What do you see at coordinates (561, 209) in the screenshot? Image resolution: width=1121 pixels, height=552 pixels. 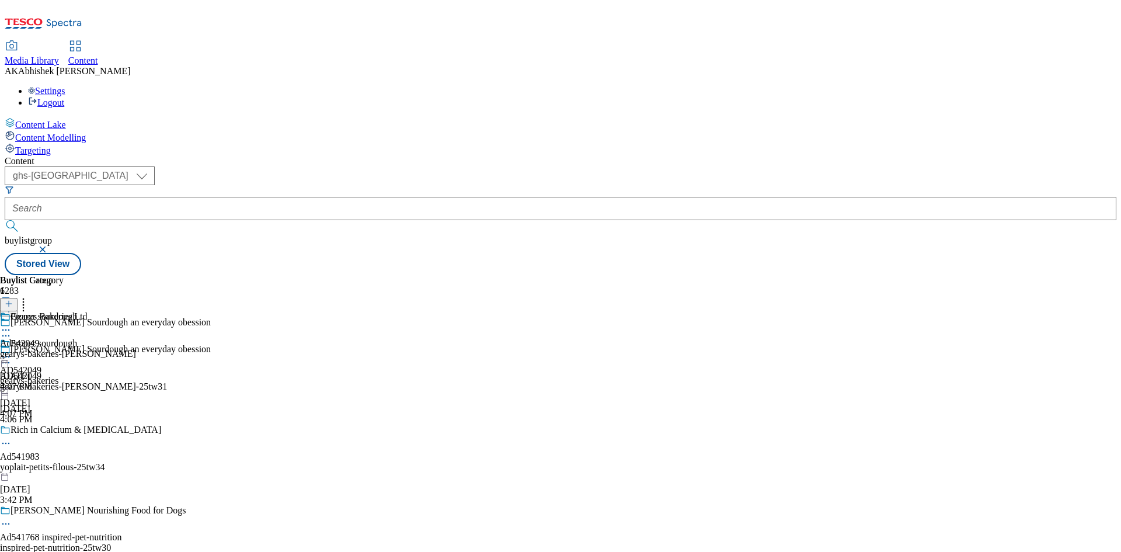 I see `input: Search` at bounding box center [561, 209].